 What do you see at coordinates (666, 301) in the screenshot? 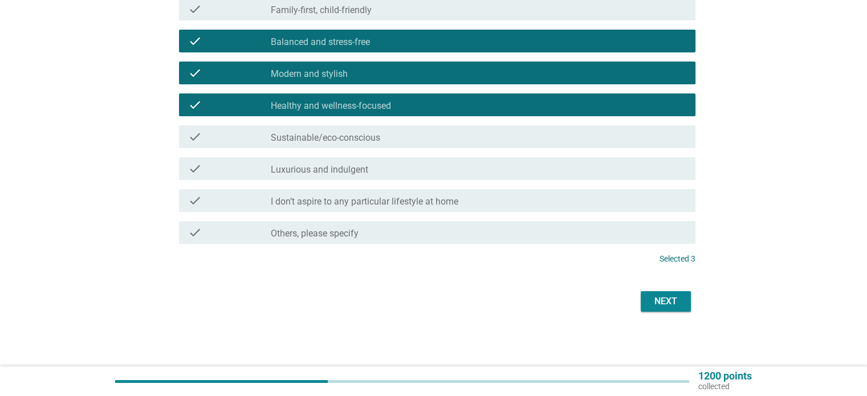
I see `button: Next` at bounding box center [666, 301].